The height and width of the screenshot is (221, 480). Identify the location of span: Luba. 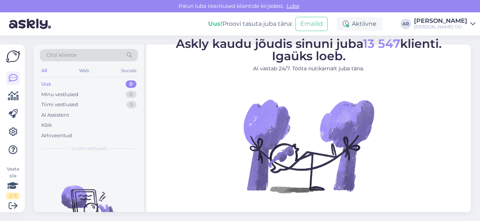
(293, 6).